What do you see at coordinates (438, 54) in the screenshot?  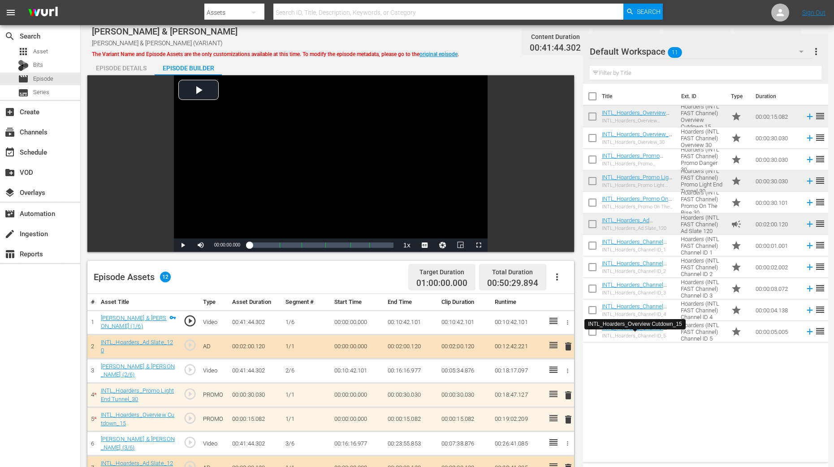 I see `a: original episode` at bounding box center [438, 54].